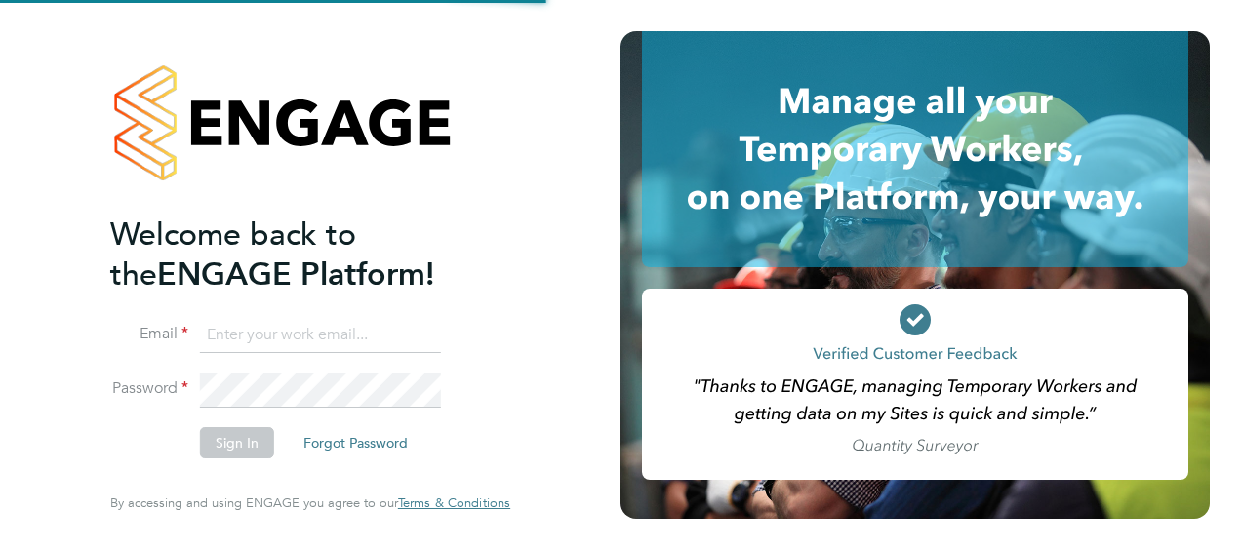  I want to click on button: Sign In, so click(237, 443).